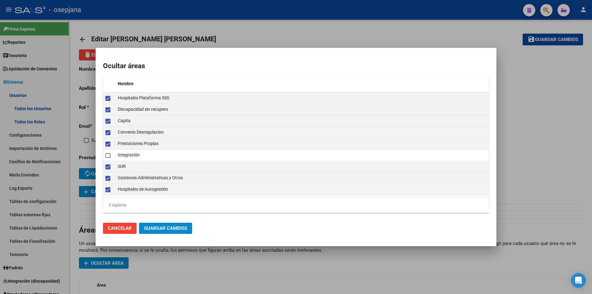  What do you see at coordinates (143, 189) in the screenshot?
I see `span: Hospitales de Autogestión` at bounding box center [143, 189].